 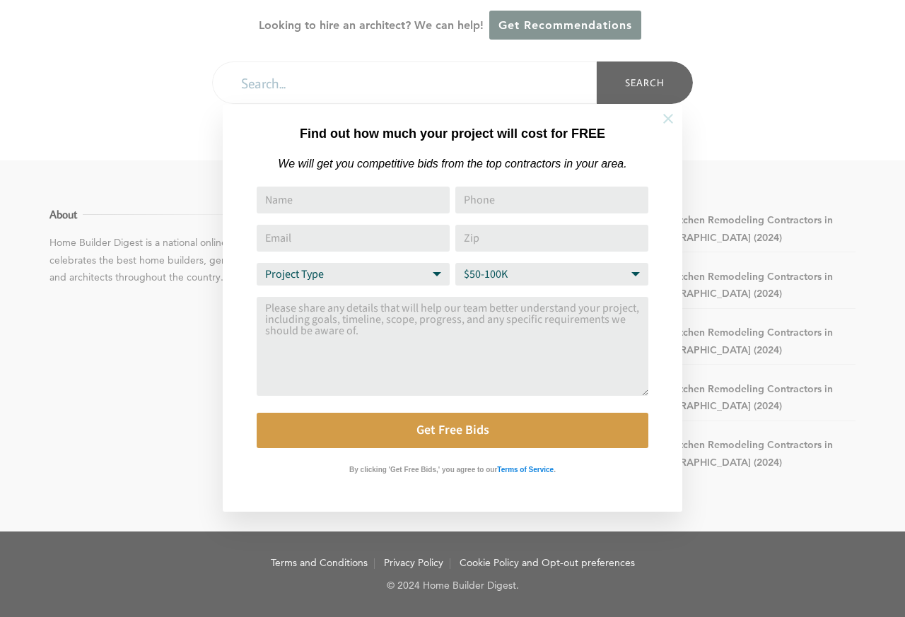 What do you see at coordinates (525, 468) in the screenshot?
I see `a: Terms of Service` at bounding box center [525, 468].